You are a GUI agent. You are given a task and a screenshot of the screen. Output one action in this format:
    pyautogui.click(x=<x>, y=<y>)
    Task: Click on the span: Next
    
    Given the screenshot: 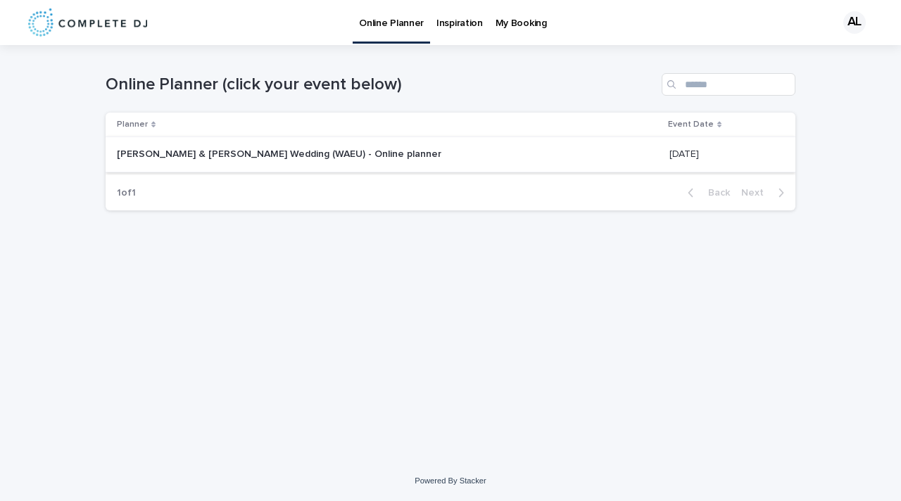 What is the action you would take?
    pyautogui.click(x=757, y=193)
    